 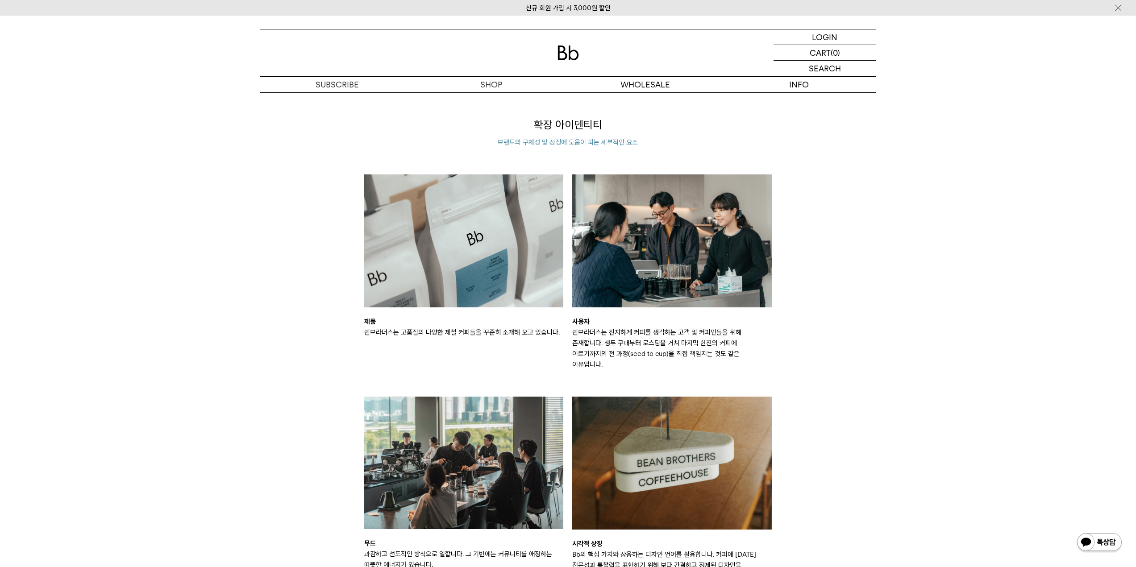 I want to click on a: SUBSCRIBE, so click(x=337, y=84).